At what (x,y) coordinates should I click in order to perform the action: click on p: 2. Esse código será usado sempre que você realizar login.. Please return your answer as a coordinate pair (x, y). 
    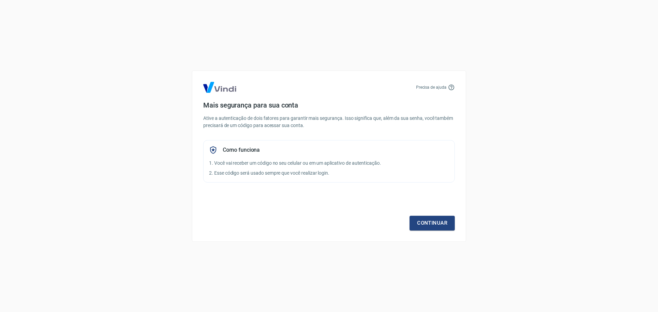
    Looking at the image, I should click on (329, 173).